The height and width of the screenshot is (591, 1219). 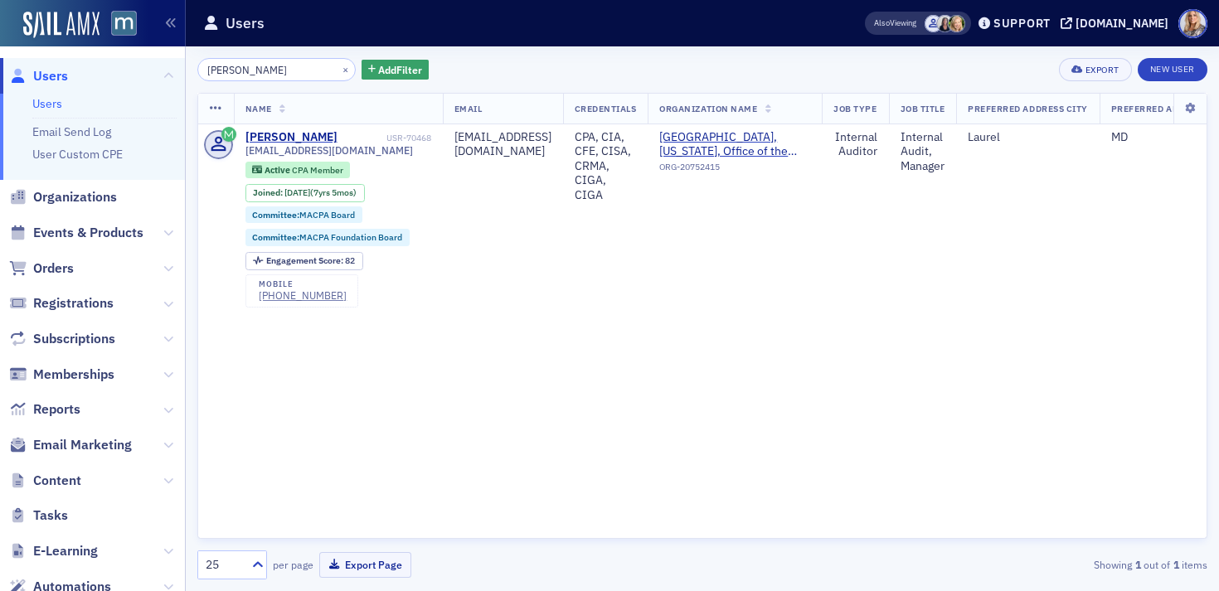 I want to click on span: CPA Member, so click(x=318, y=170).